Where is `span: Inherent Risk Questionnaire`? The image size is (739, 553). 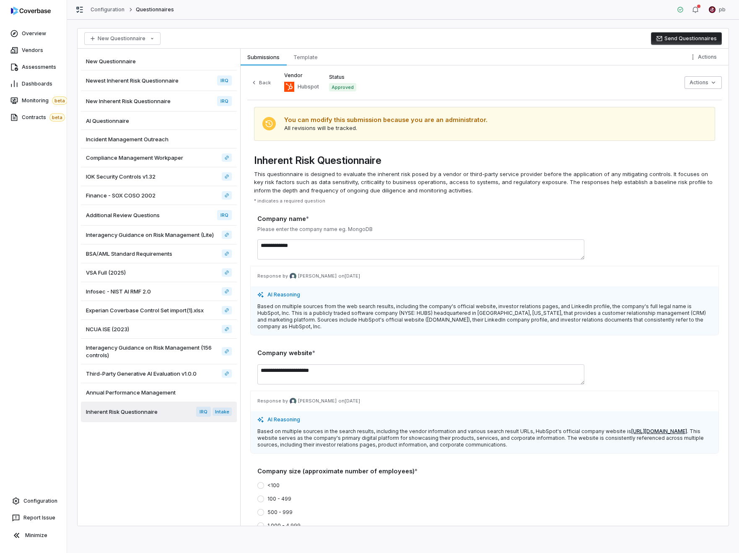
span: Inherent Risk Questionnaire is located at coordinates (122, 411).